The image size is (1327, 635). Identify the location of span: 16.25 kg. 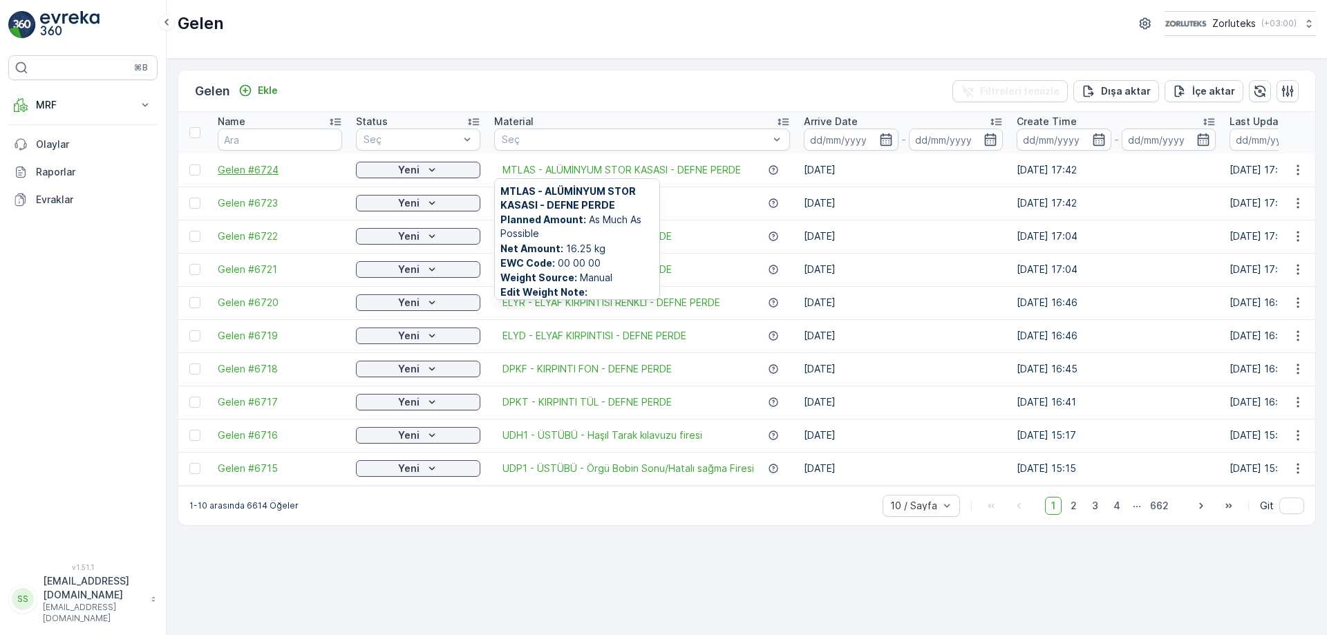
(577, 249).